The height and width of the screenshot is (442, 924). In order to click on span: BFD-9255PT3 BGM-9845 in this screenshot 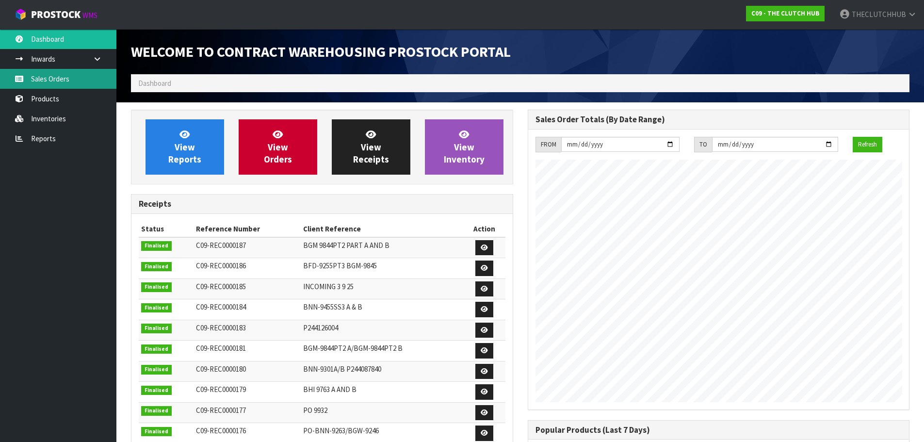, I will do `click(340, 265)`.